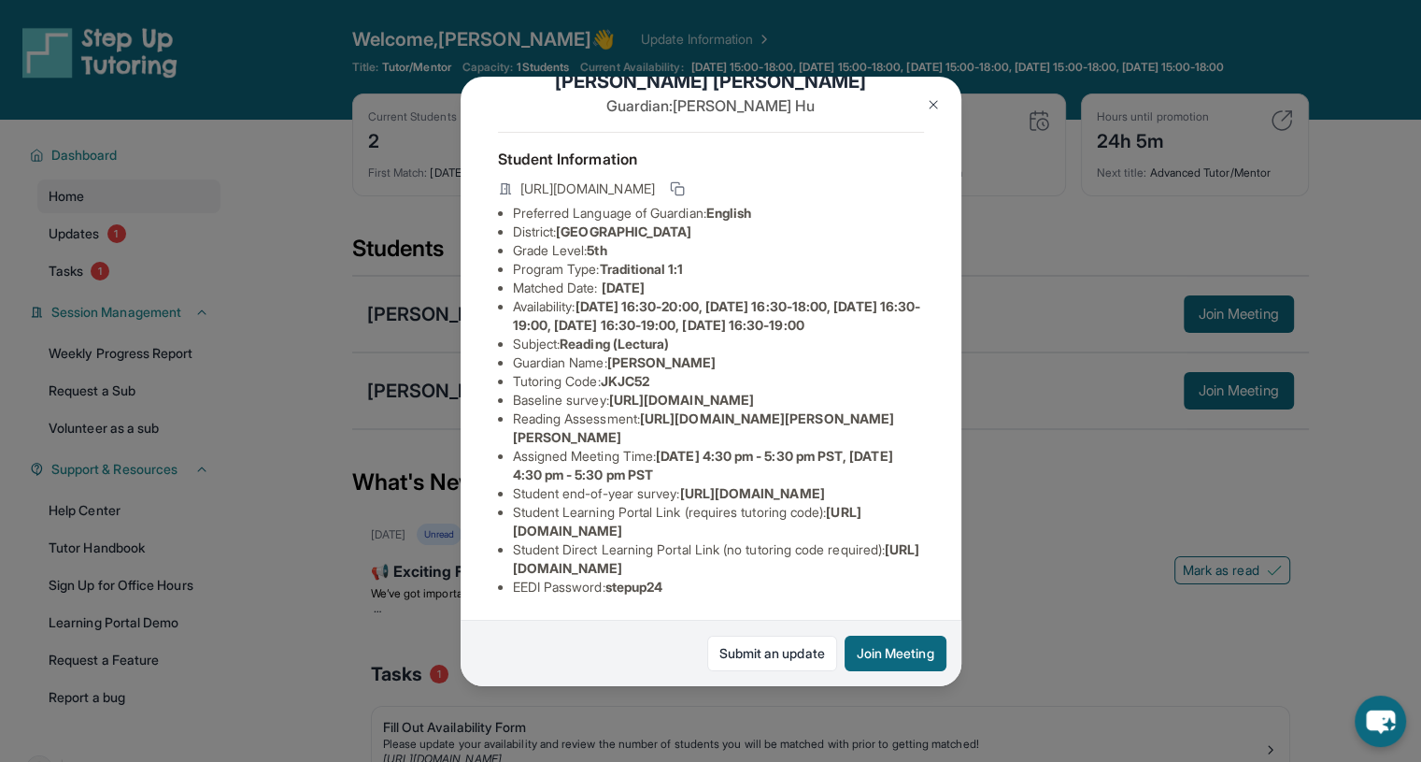 The height and width of the screenshot is (762, 1421). I want to click on span: stepup24, so click(635, 586).